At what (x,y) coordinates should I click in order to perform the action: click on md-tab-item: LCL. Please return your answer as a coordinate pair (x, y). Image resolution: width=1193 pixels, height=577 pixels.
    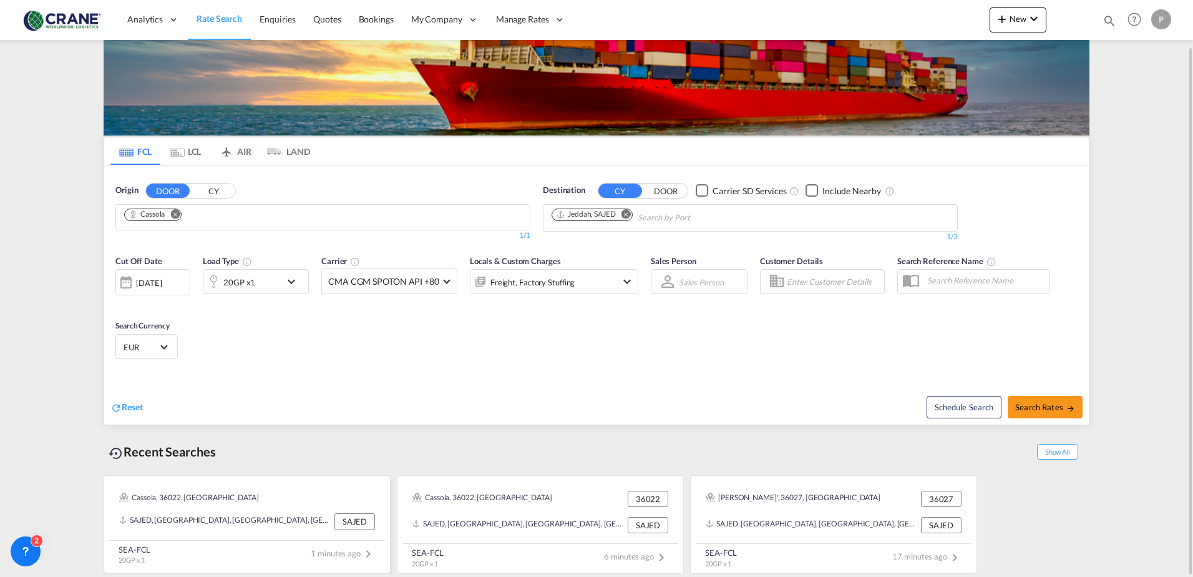
    Looking at the image, I should click on (185, 151).